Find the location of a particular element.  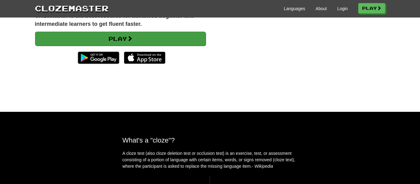

h2: What's a "cloze"? is located at coordinates (210, 140).